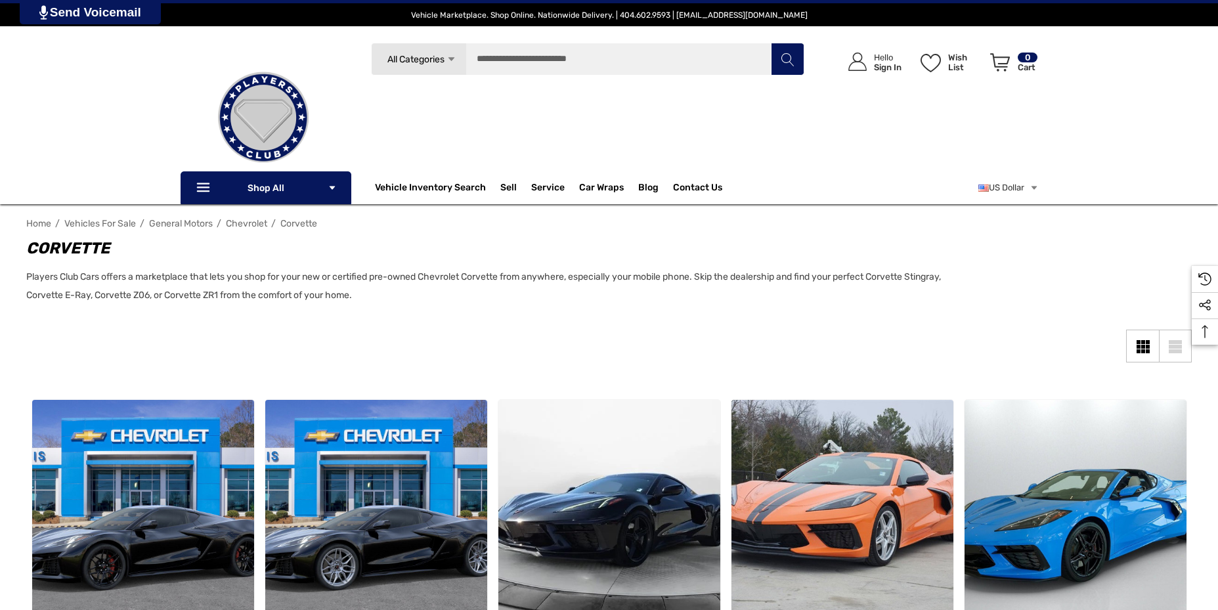 The height and width of the screenshot is (610, 1218). Describe the element at coordinates (205, 188) in the screenshot. I see `svg: Icon Line` at that location.